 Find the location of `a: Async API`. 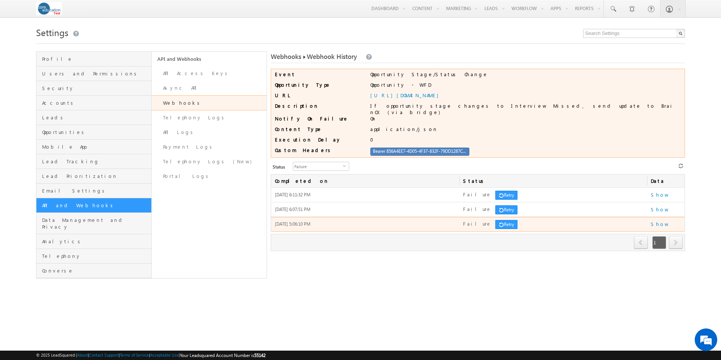

a: Async API is located at coordinates (209, 88).